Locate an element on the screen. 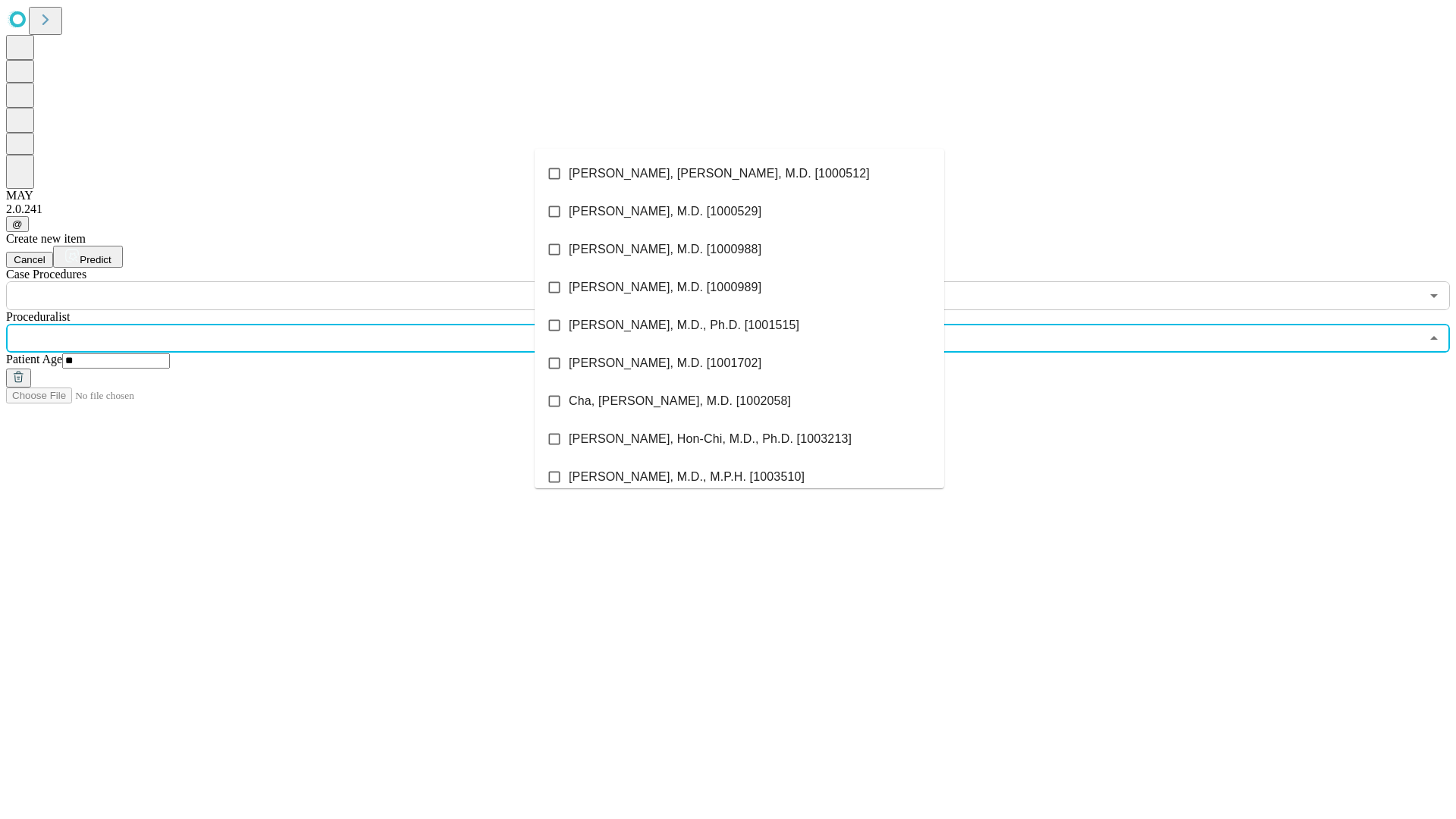  button: Predict is located at coordinates (88, 257).